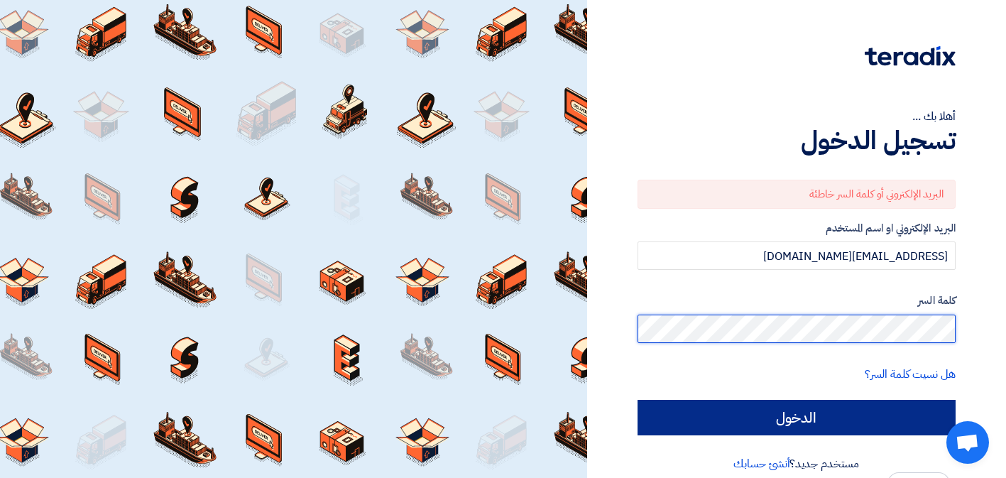 The image size is (1006, 478). I want to click on label: البريد الإلكتروني او اسم المستخدم, so click(796, 228).